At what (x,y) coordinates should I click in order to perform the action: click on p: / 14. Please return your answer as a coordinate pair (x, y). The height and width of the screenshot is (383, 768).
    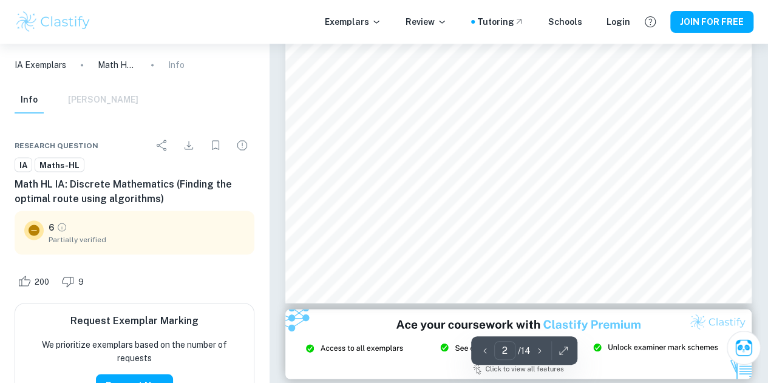
    Looking at the image, I should click on (524, 351).